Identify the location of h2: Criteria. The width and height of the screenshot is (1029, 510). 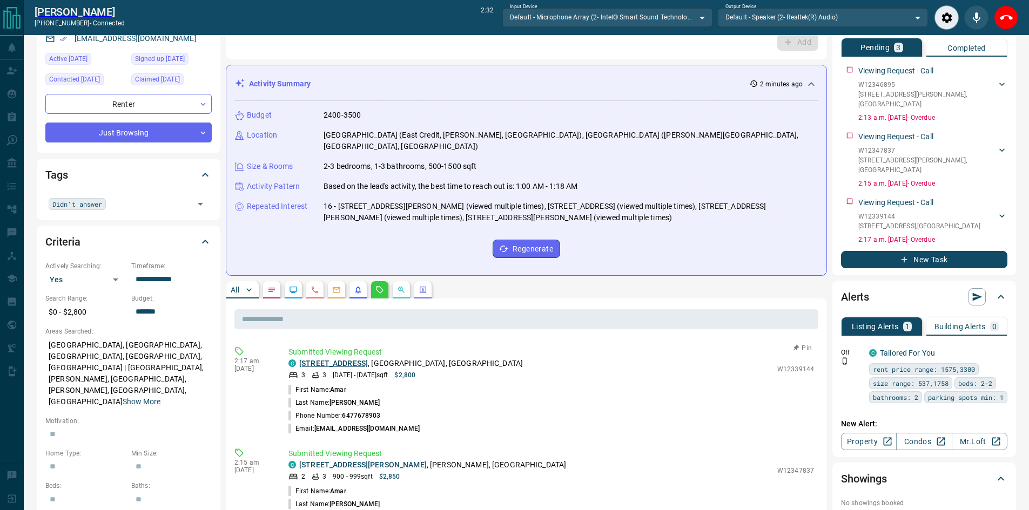
(63, 242).